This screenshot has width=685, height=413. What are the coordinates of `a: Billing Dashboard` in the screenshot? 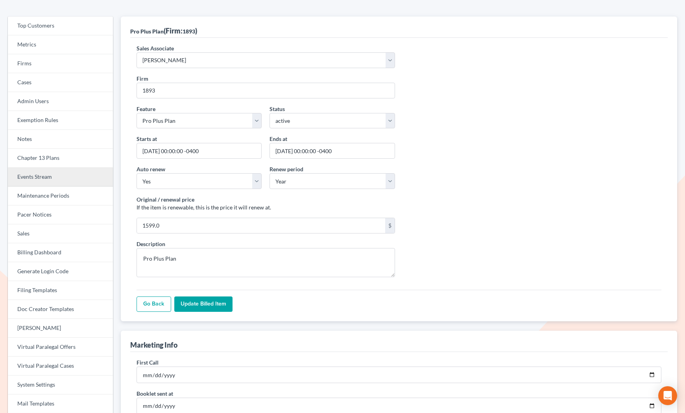 It's located at (60, 253).